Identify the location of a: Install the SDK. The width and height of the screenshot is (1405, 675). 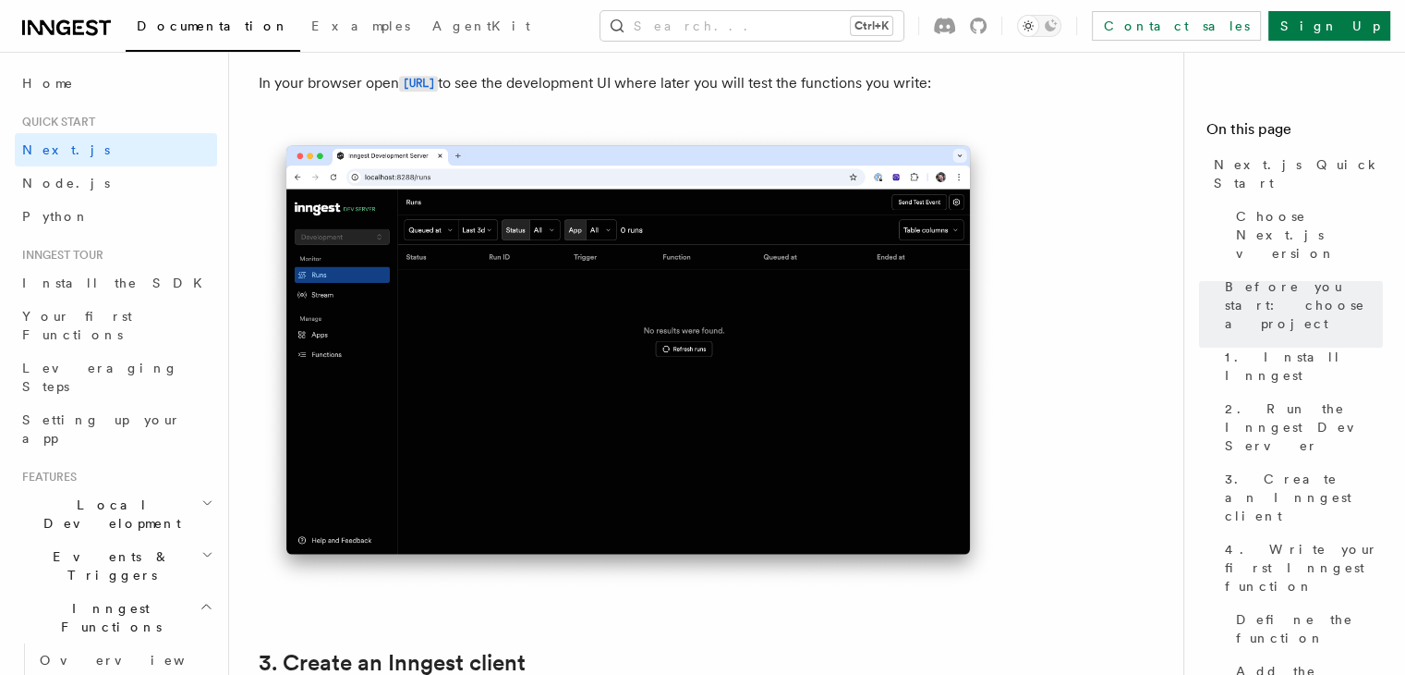
(116, 283).